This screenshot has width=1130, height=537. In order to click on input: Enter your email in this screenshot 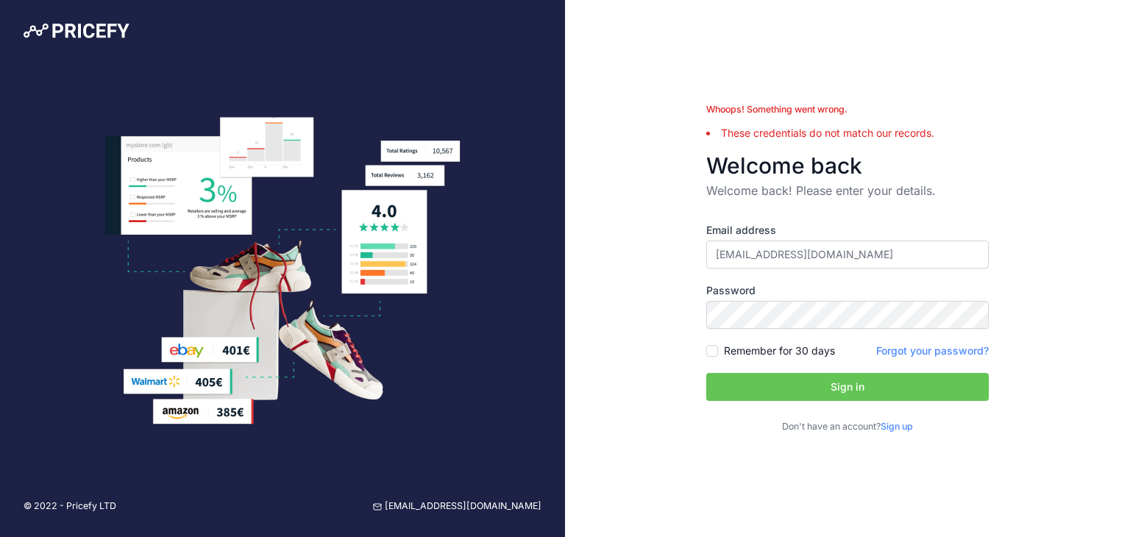, I will do `click(848, 255)`.